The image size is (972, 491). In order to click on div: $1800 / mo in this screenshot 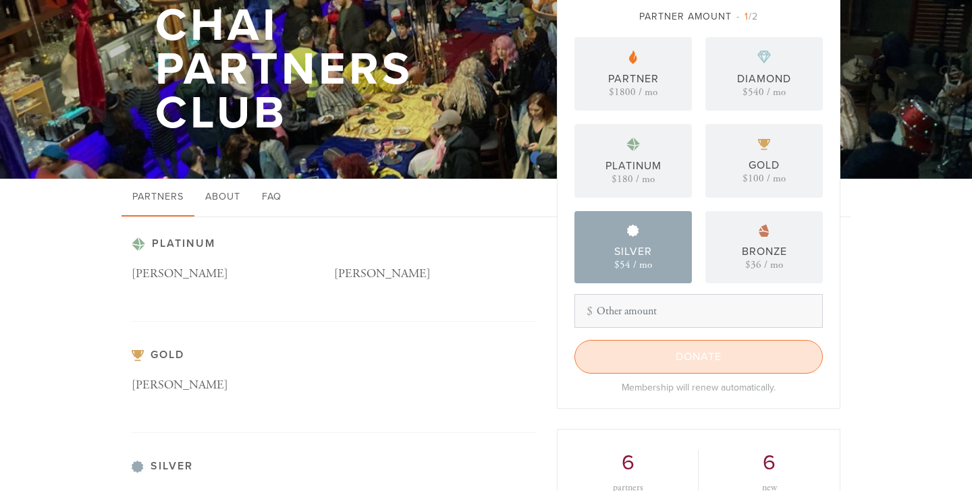, I will do `click(633, 92)`.